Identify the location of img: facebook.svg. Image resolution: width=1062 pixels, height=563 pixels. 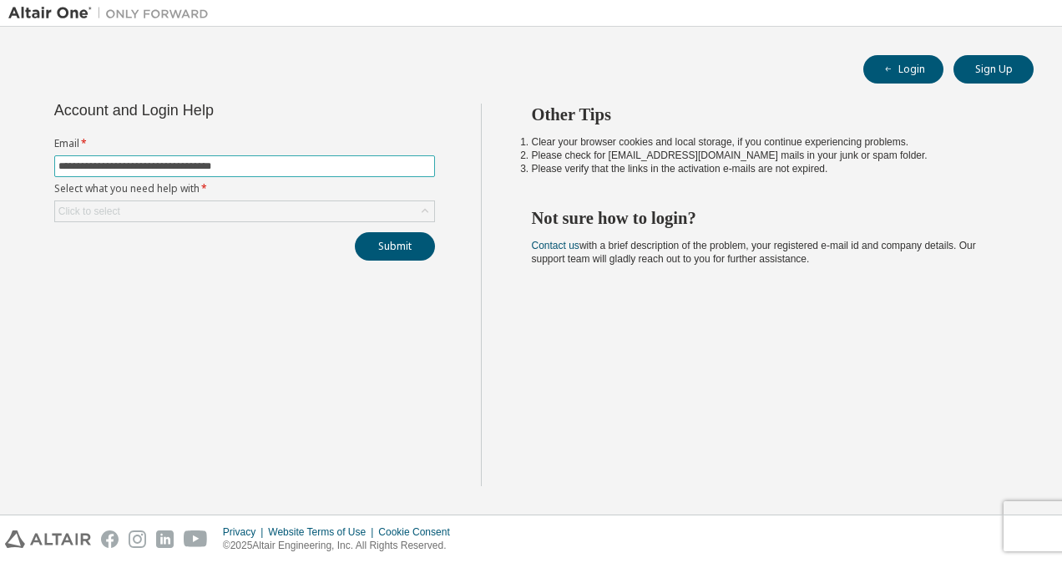
(109, 539).